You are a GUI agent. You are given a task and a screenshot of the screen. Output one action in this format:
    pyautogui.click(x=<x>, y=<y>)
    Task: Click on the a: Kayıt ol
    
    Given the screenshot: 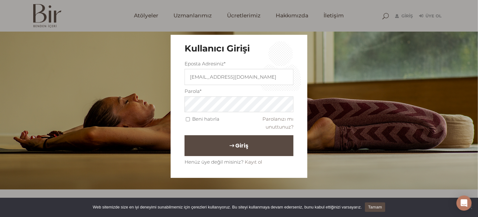 What is the action you would take?
    pyautogui.click(x=253, y=162)
    